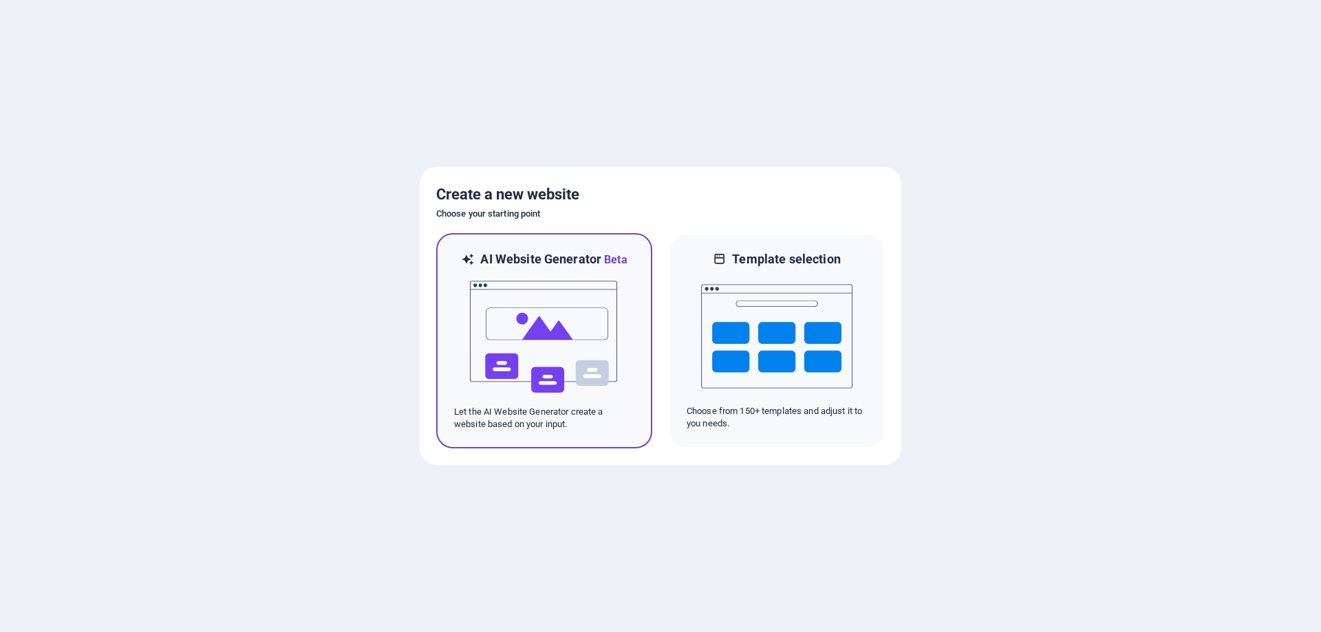 The height and width of the screenshot is (632, 1321). What do you see at coordinates (544, 337) in the screenshot?
I see `img: ai` at bounding box center [544, 337].